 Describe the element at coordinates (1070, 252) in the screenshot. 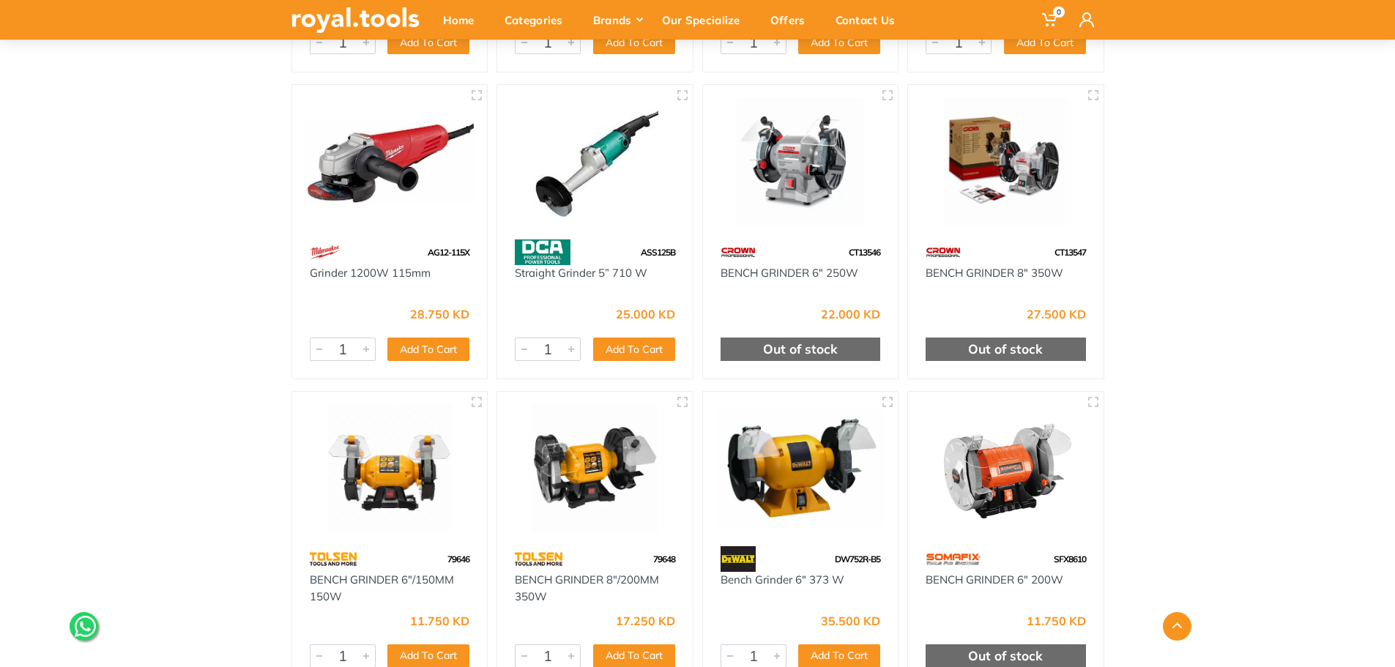

I see `span: CT13547` at that location.